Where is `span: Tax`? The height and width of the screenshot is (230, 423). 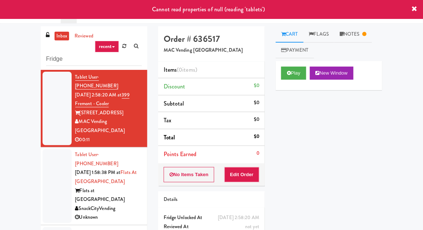
span: Tax is located at coordinates (167, 120).